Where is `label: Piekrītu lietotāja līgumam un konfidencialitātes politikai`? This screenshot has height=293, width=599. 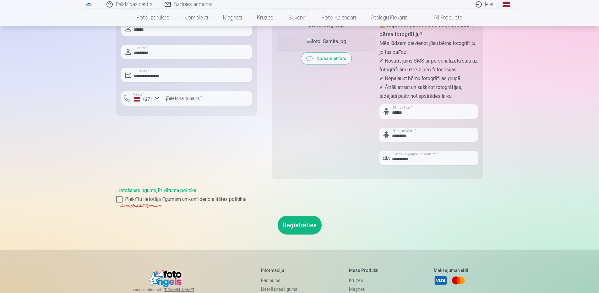 label: Piekrītu lietotāja līgumam un konfidencialitātes politikai is located at coordinates (300, 199).